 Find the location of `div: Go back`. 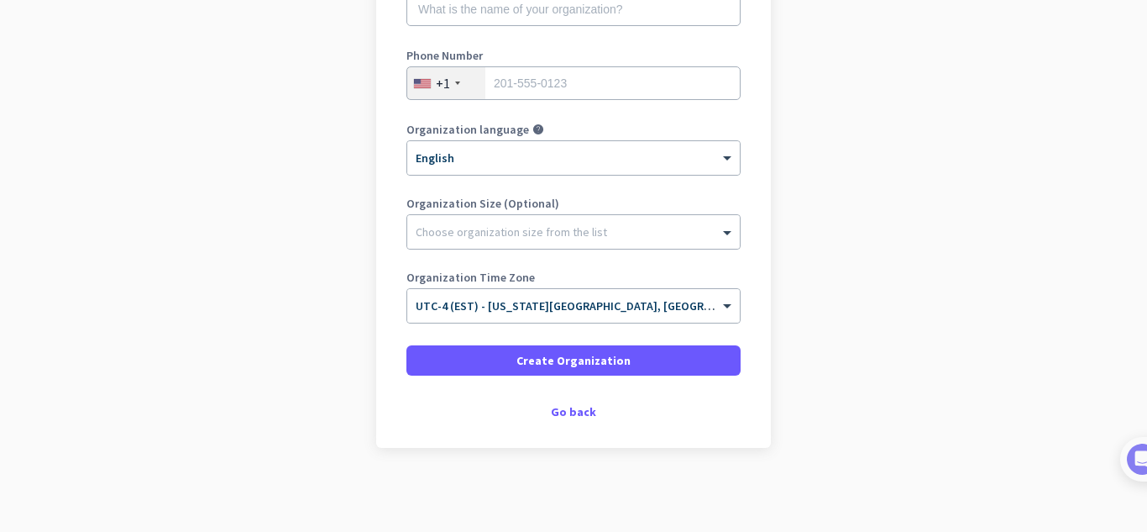

div: Go back is located at coordinates (574, 412).